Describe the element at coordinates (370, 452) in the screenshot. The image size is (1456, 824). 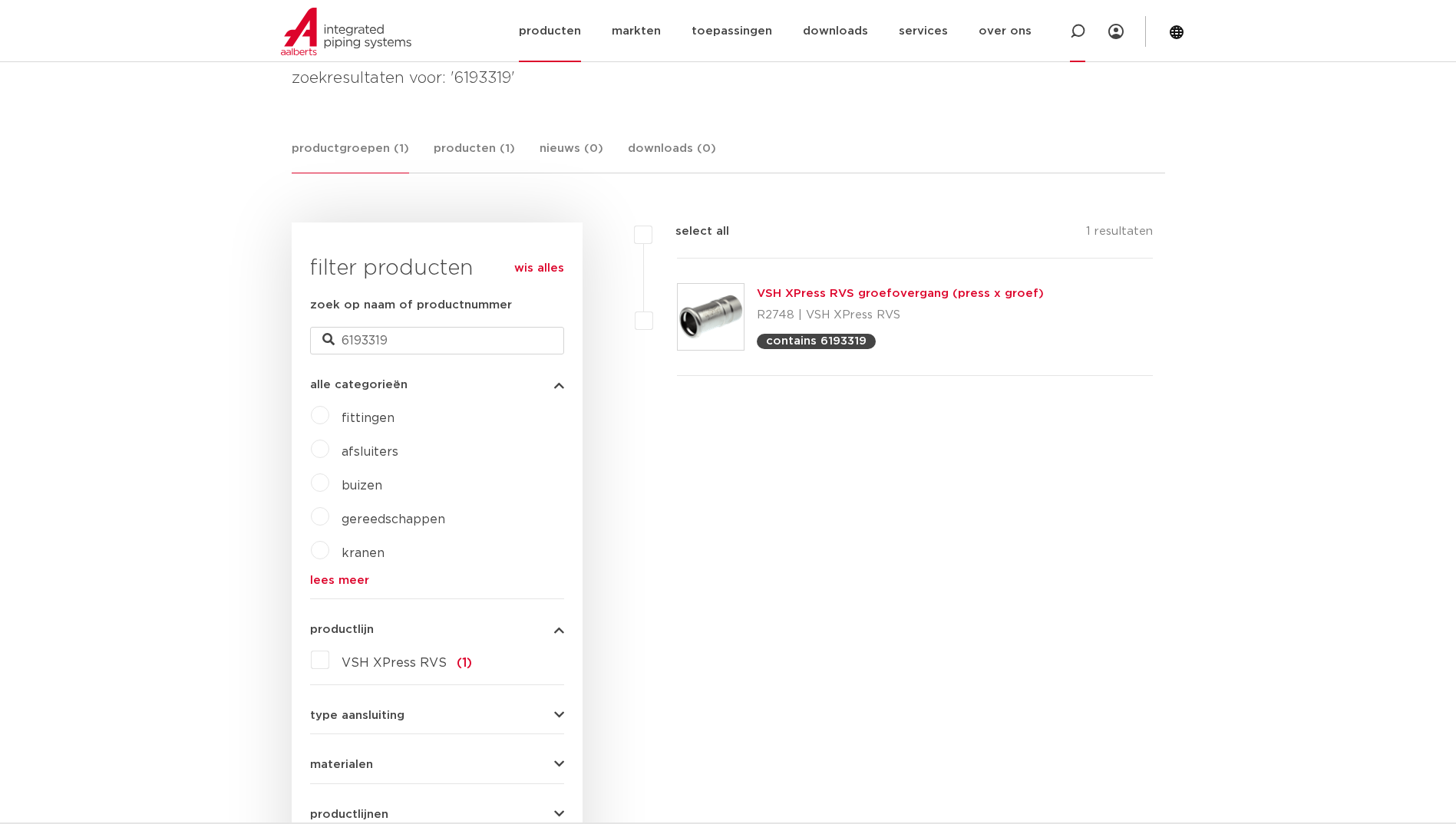
I see `span: afsluiters` at that location.